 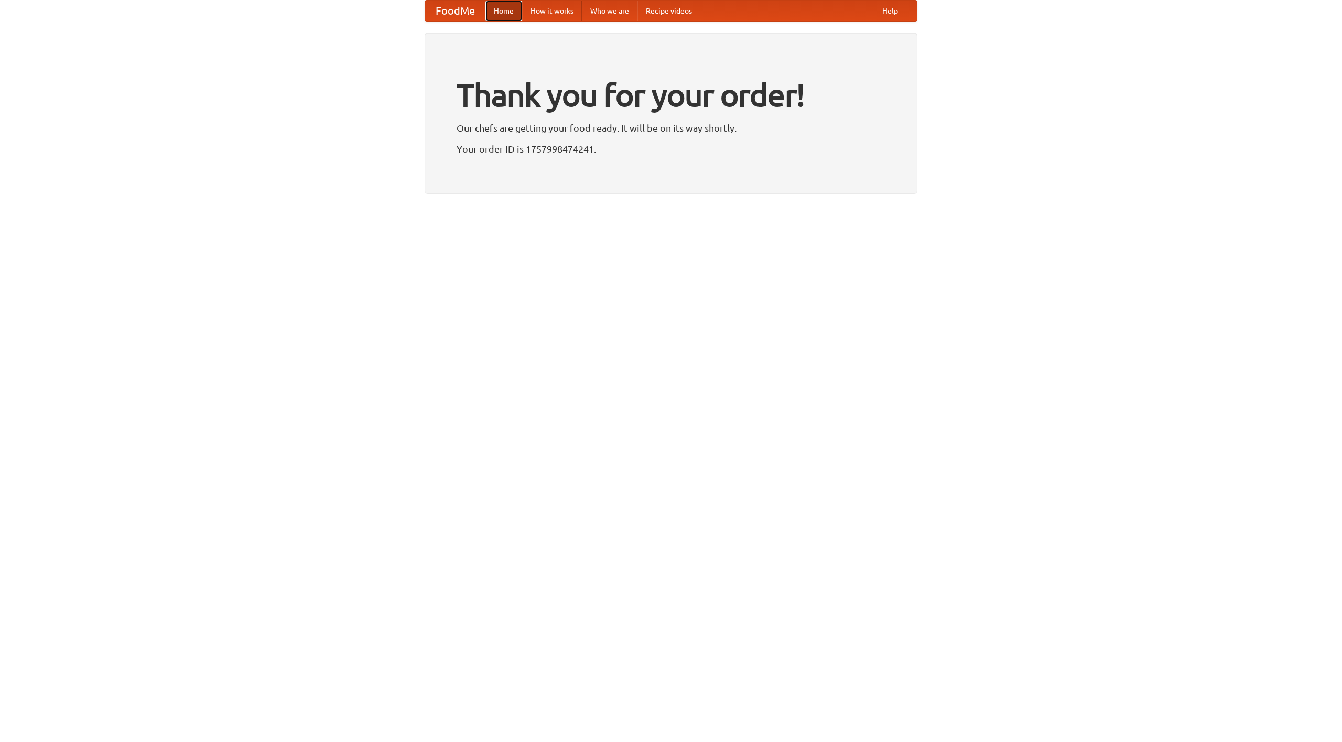 I want to click on a: Recipe videos, so click(x=669, y=11).